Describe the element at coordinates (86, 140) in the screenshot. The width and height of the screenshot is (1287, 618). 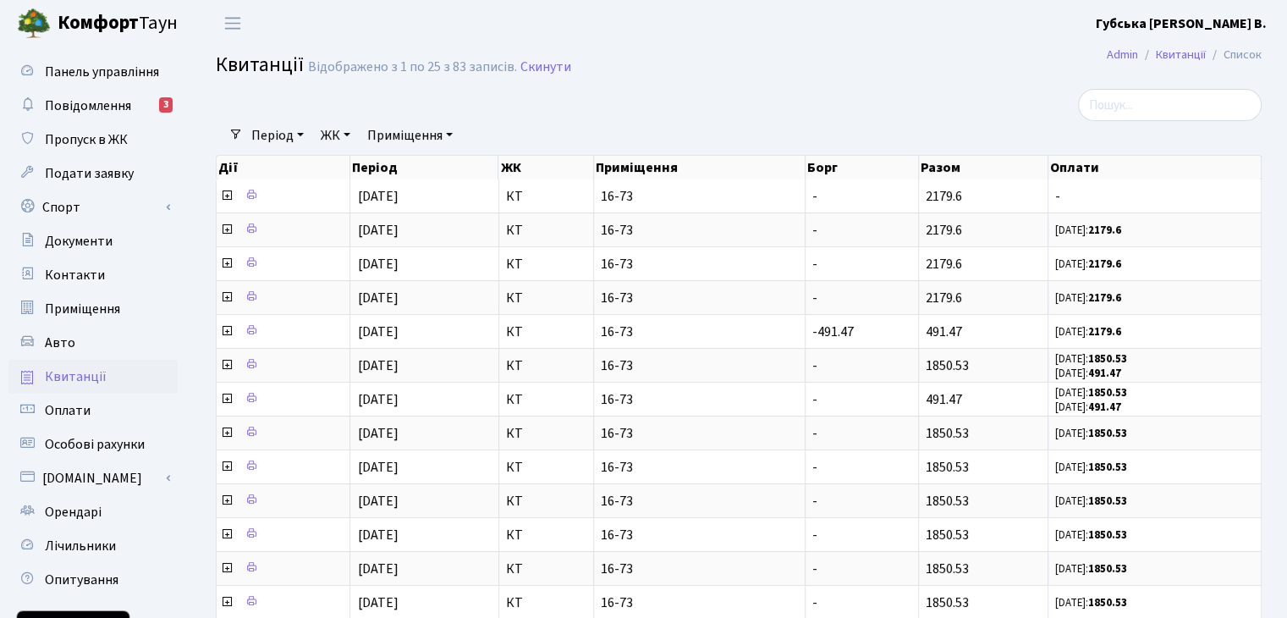
I see `span: Пропуск в ЖК` at that location.